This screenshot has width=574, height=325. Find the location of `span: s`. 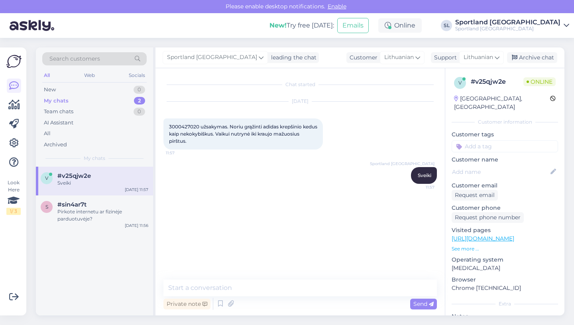

span: s is located at coordinates (47, 206).